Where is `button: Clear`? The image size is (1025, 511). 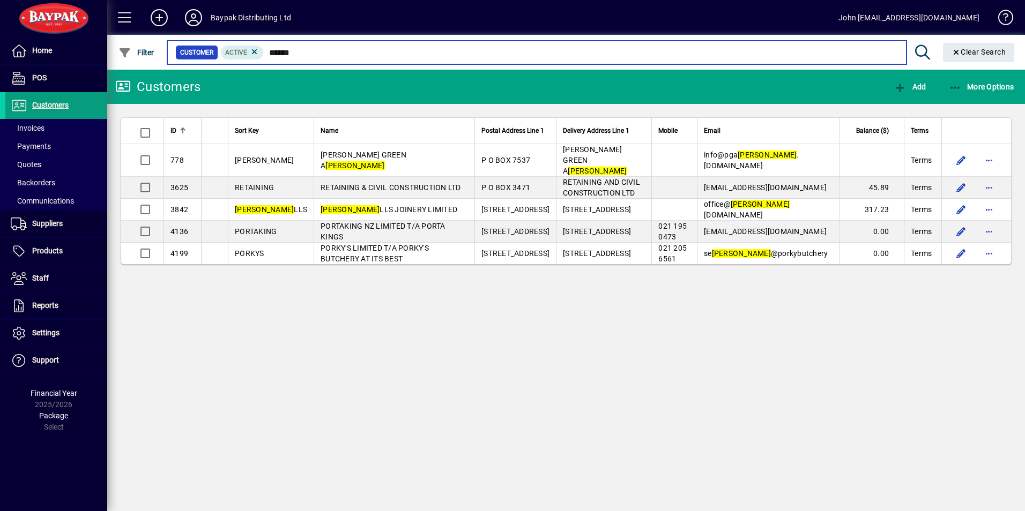
button: Clear is located at coordinates (979, 53).